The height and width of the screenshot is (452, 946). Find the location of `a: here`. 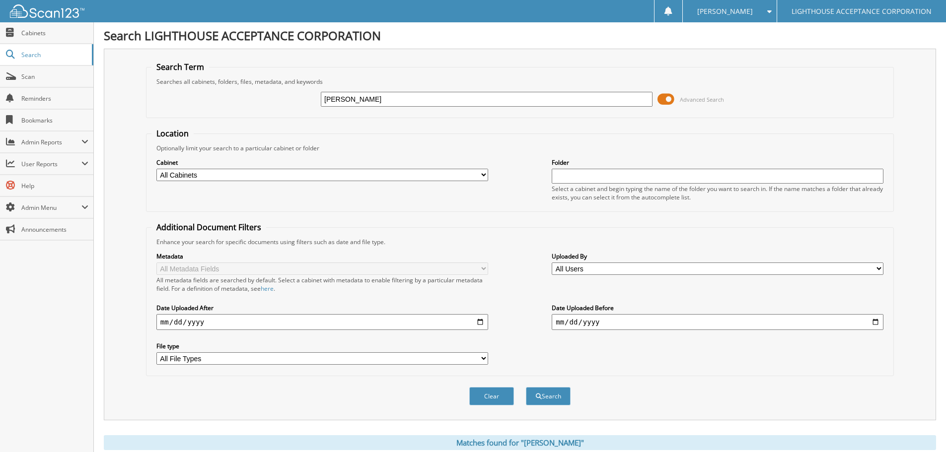

a: here is located at coordinates (267, 288).